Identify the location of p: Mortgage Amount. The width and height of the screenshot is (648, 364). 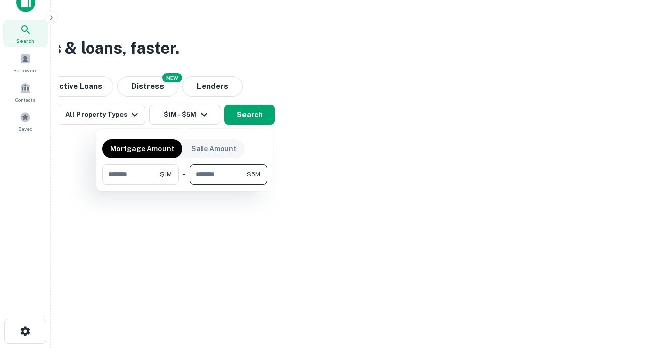
(142, 149).